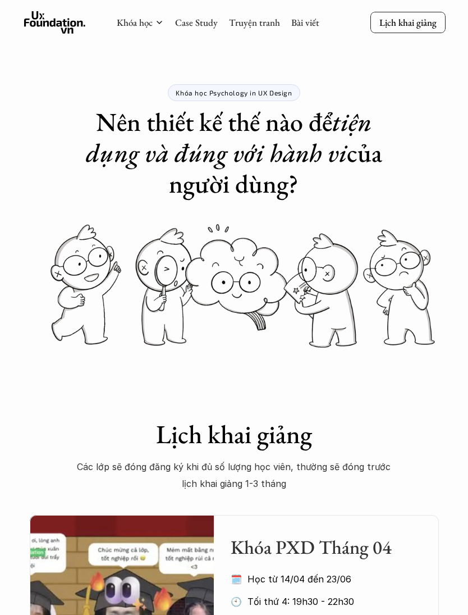 This screenshot has height=615, width=468. I want to click on a: Case Study, so click(197, 22).